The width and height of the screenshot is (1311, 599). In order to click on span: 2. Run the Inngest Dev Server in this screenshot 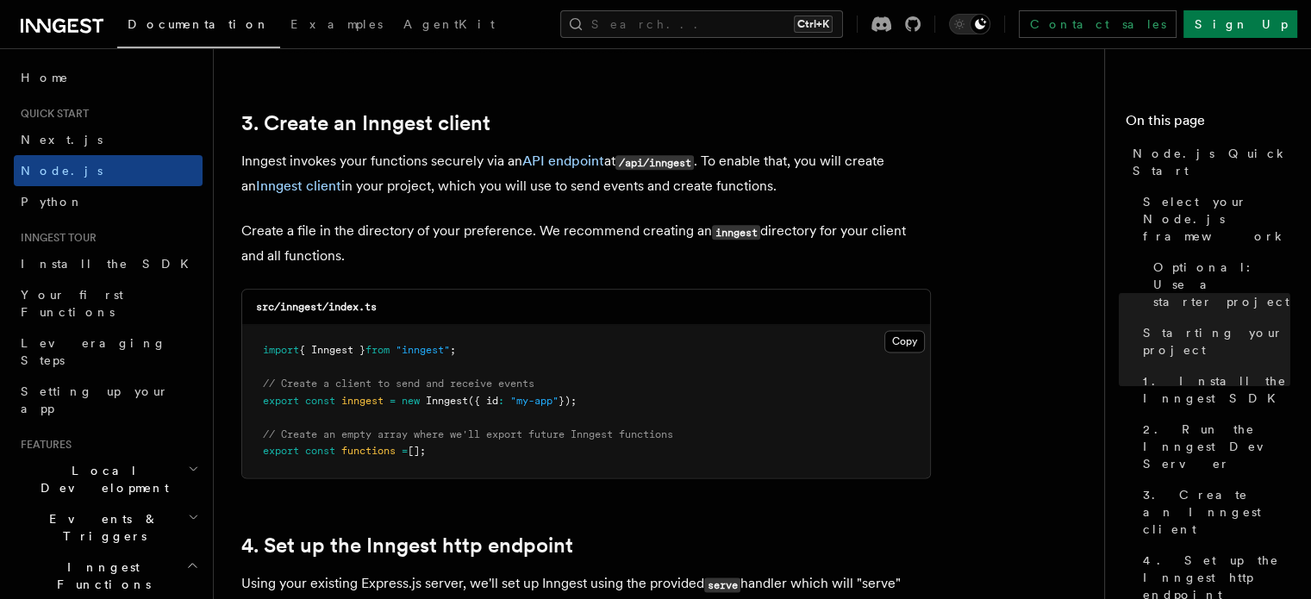, I will do `click(1216, 447)`.